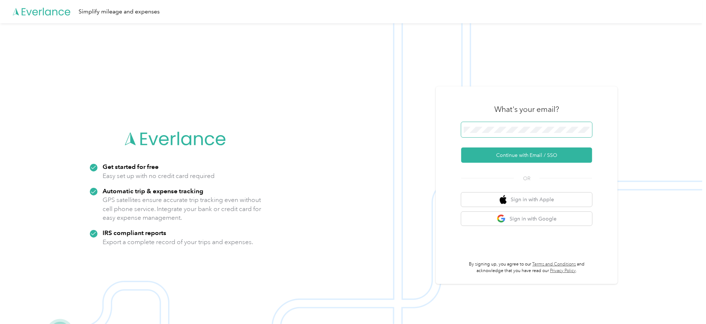 This screenshot has height=324, width=706. I want to click on h3: What's your email?, so click(526, 109).